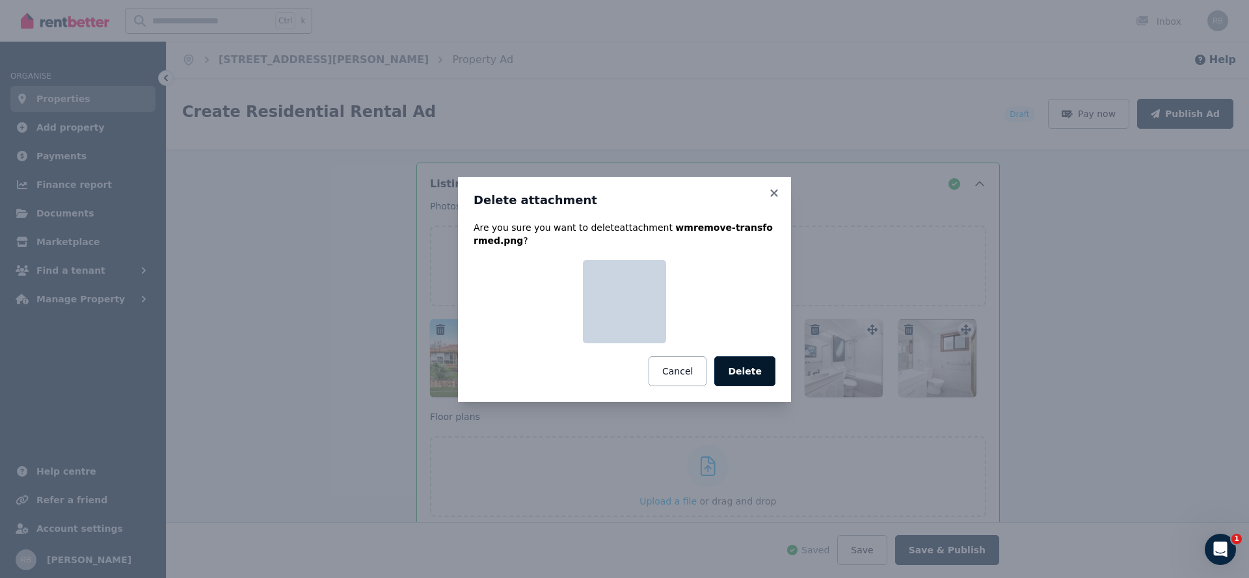  What do you see at coordinates (624, 302) in the screenshot?
I see `img: wmremove-transformed.png` at bounding box center [624, 302].